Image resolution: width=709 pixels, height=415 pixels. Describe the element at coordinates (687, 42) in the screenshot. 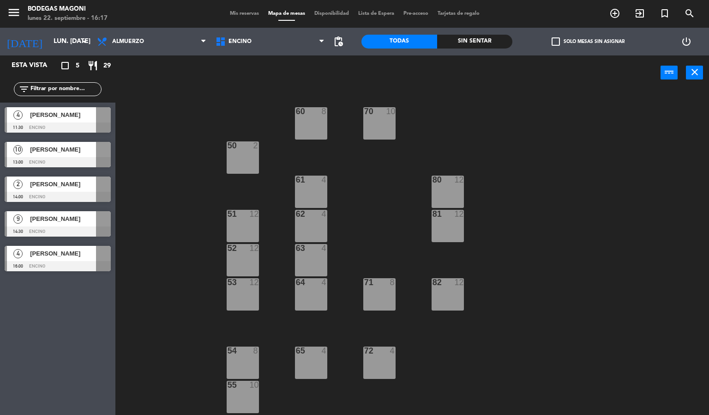

I see `i: power_settings_new` at that location.